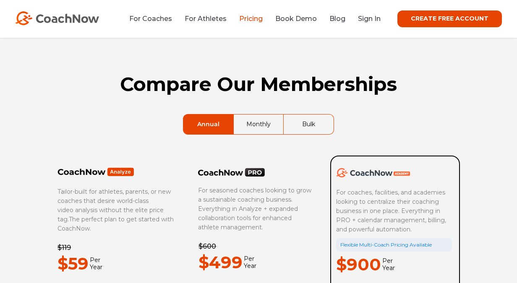 This screenshot has width=517, height=283. What do you see at coordinates (369, 18) in the screenshot?
I see `a: Sign In` at bounding box center [369, 18].